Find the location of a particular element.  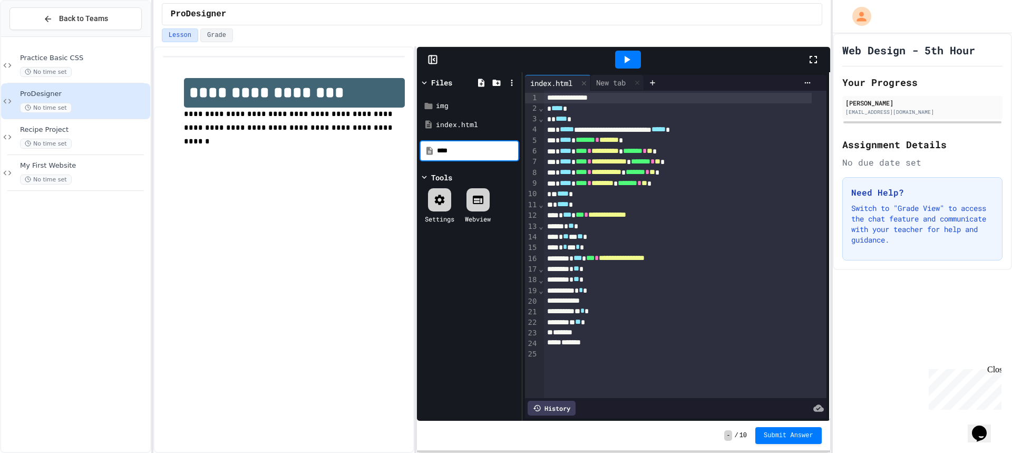

div: 5 is located at coordinates (531, 141).